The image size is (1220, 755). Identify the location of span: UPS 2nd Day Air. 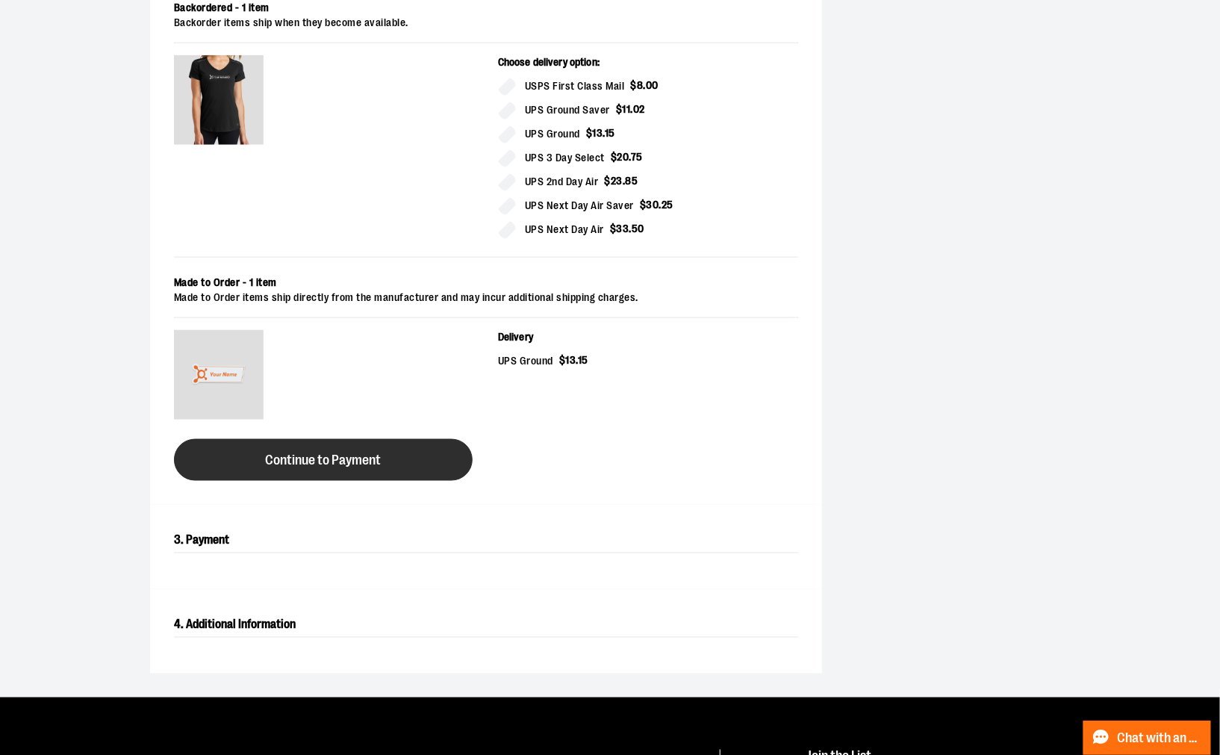
(561, 181).